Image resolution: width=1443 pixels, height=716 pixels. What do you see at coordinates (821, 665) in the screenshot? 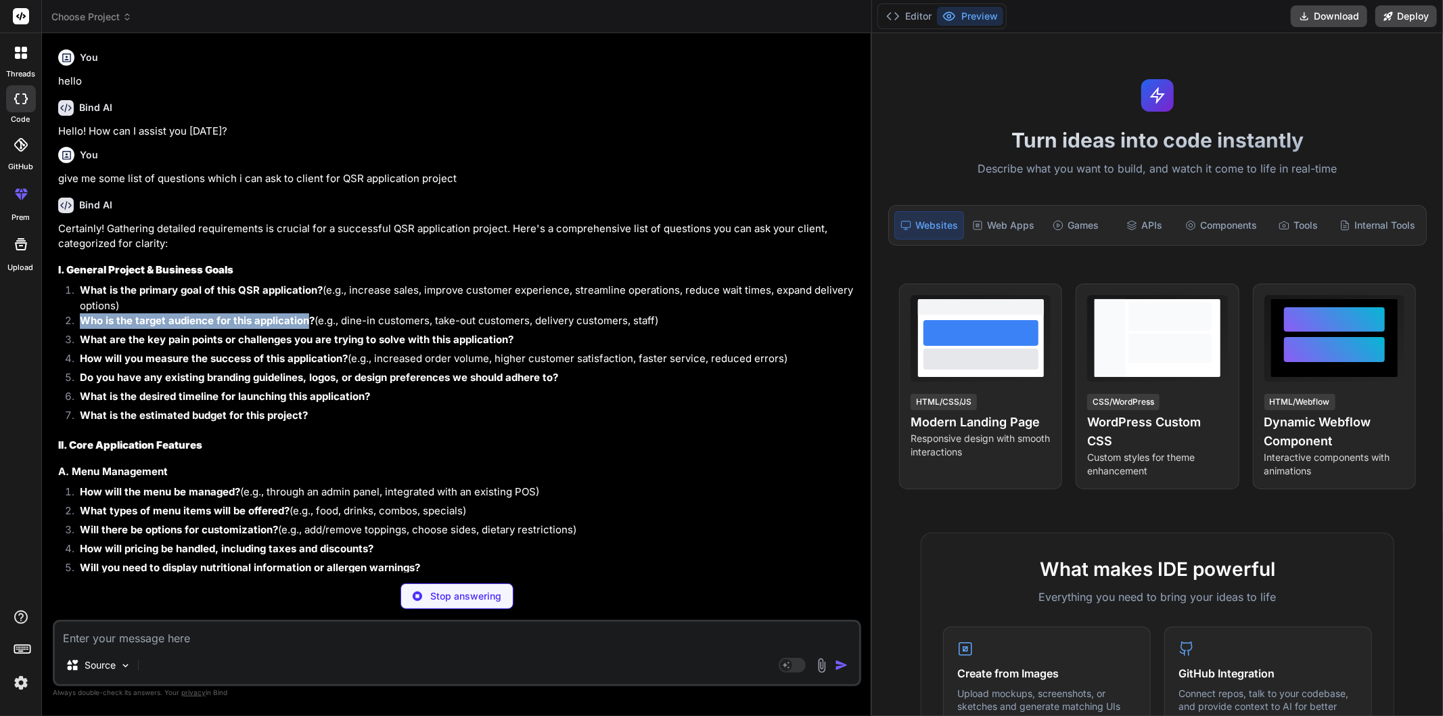
I see `img: attachment` at bounding box center [821, 665].